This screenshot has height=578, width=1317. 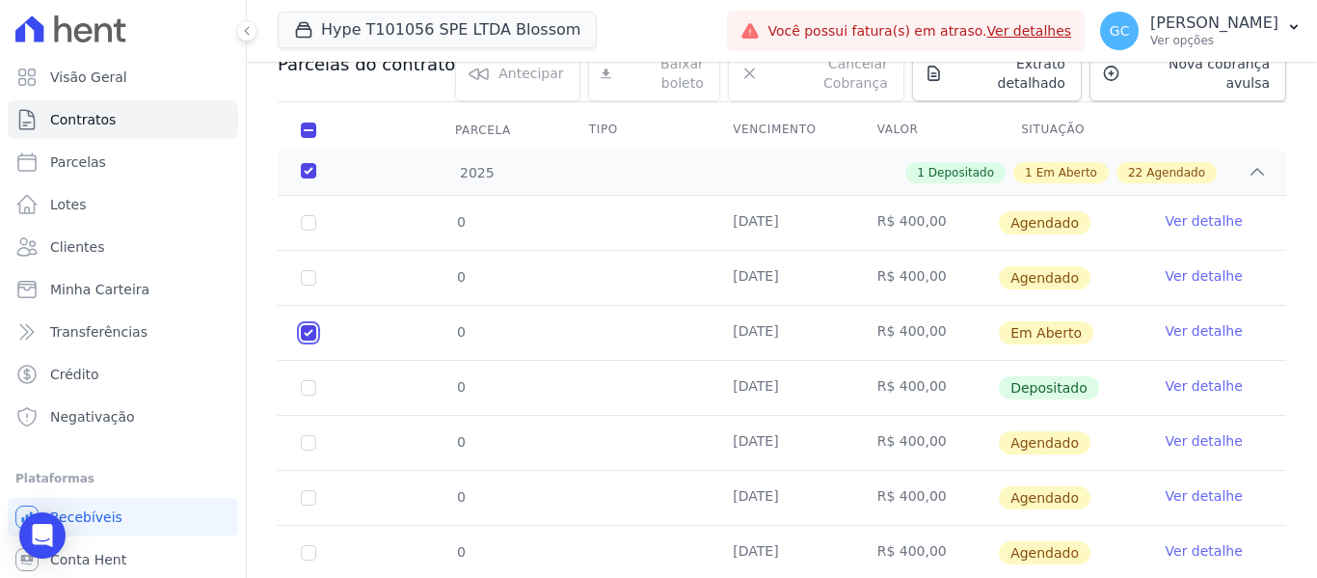 What do you see at coordinates (74, 374) in the screenshot?
I see `span: Crédito` at bounding box center [74, 374].